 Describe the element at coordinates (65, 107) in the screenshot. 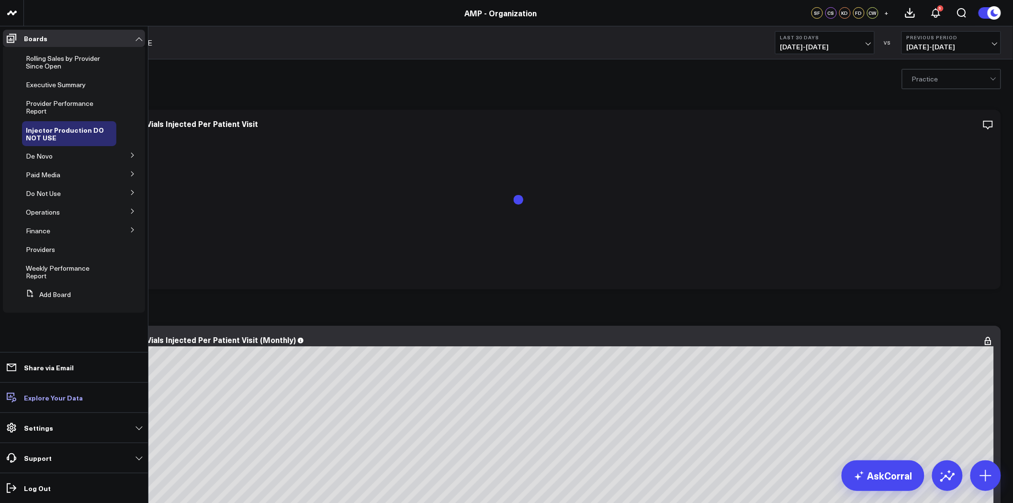

I see `a: Provider Performance Report` at that location.